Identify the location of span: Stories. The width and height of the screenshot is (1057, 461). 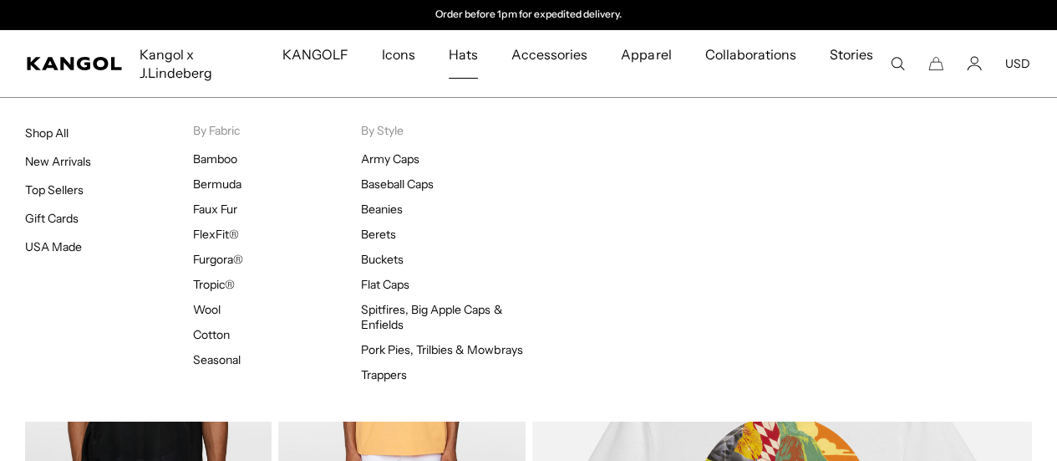
(852, 64).